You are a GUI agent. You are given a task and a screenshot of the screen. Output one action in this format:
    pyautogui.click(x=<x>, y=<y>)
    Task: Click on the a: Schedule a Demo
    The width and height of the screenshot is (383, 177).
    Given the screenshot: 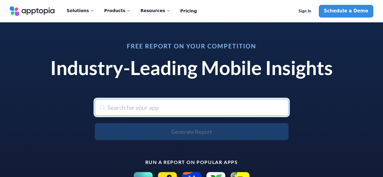 What is the action you would take?
    pyautogui.click(x=346, y=11)
    